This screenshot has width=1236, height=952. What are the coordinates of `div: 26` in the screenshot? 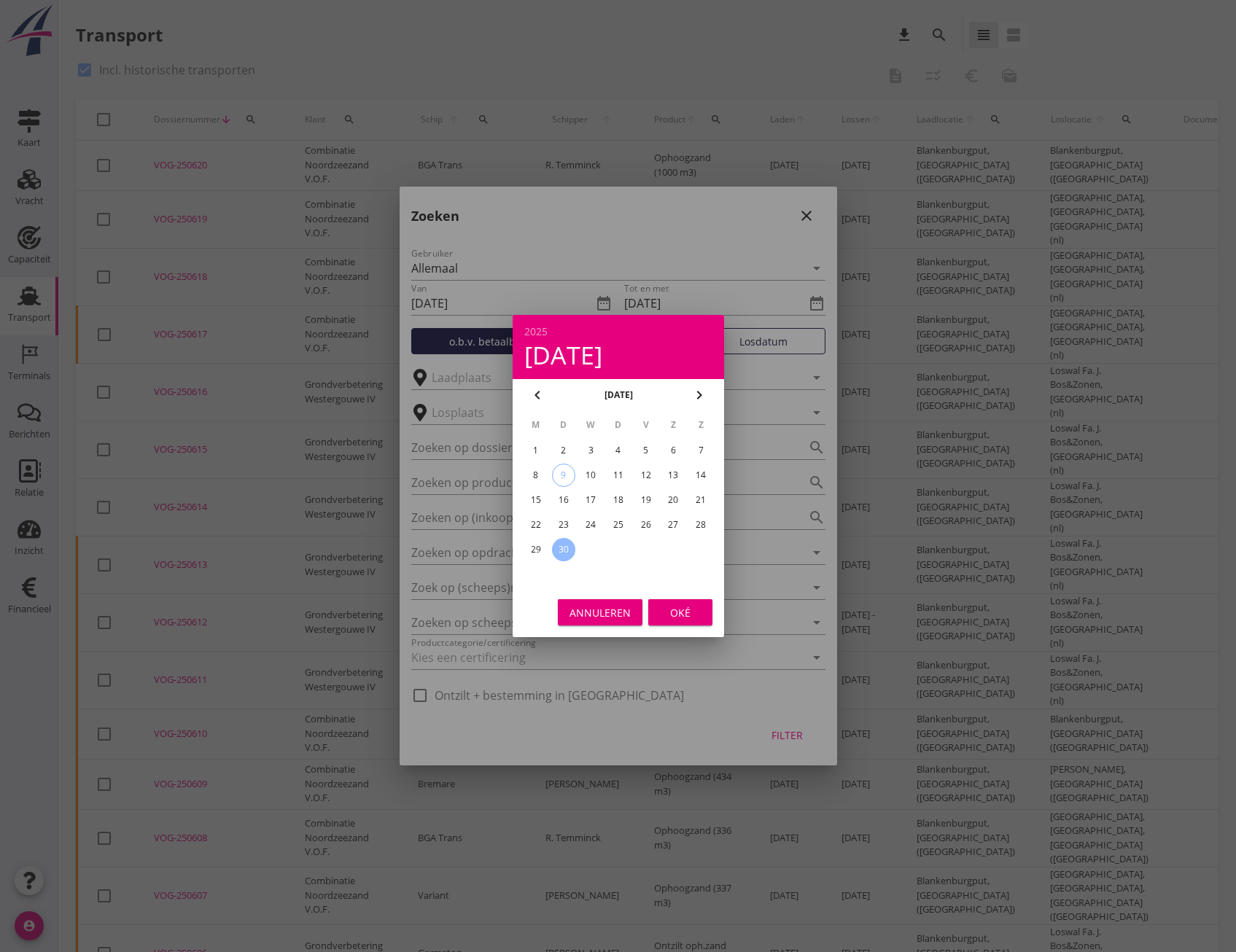 It's located at (645, 525).